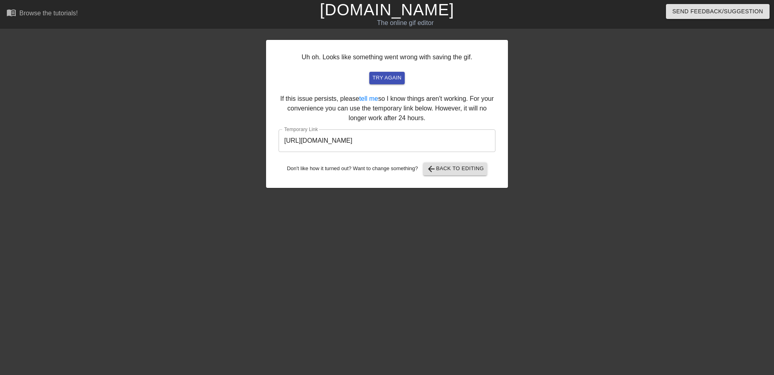  I want to click on div: Uh oh. Looks like something went wrong with saving the gif. If this issue persists, please so I k..., so click(387, 114).